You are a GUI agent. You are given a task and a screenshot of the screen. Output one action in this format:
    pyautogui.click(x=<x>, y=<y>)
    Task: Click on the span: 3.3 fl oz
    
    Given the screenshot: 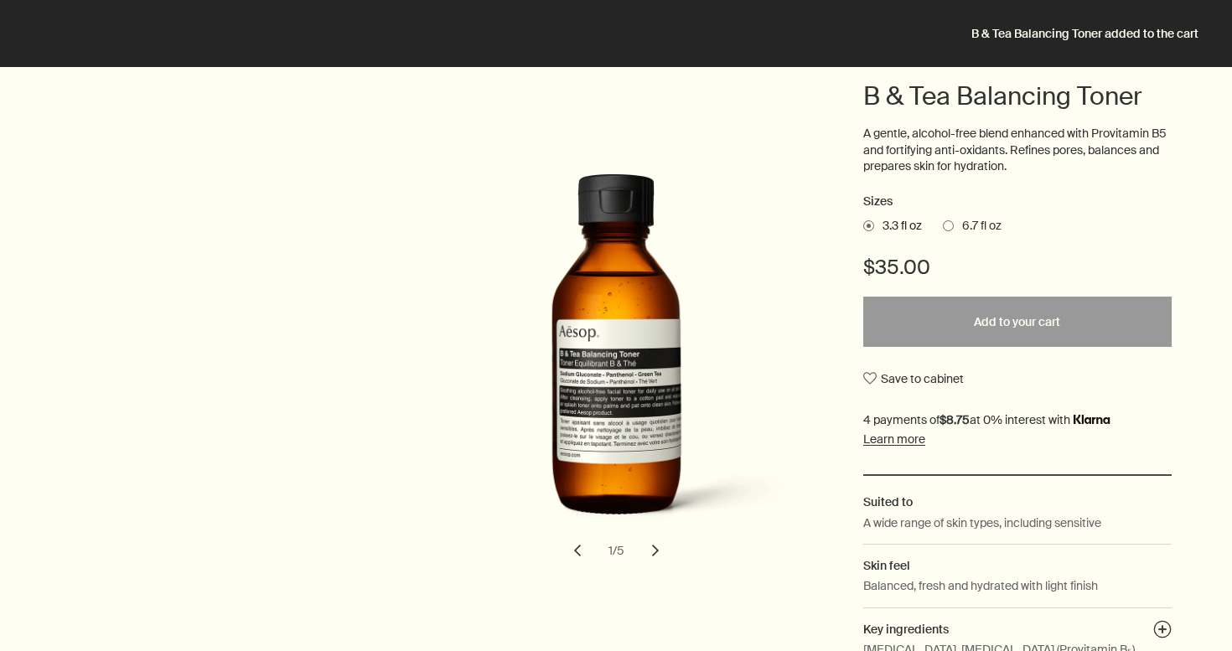 What is the action you would take?
    pyautogui.click(x=898, y=226)
    